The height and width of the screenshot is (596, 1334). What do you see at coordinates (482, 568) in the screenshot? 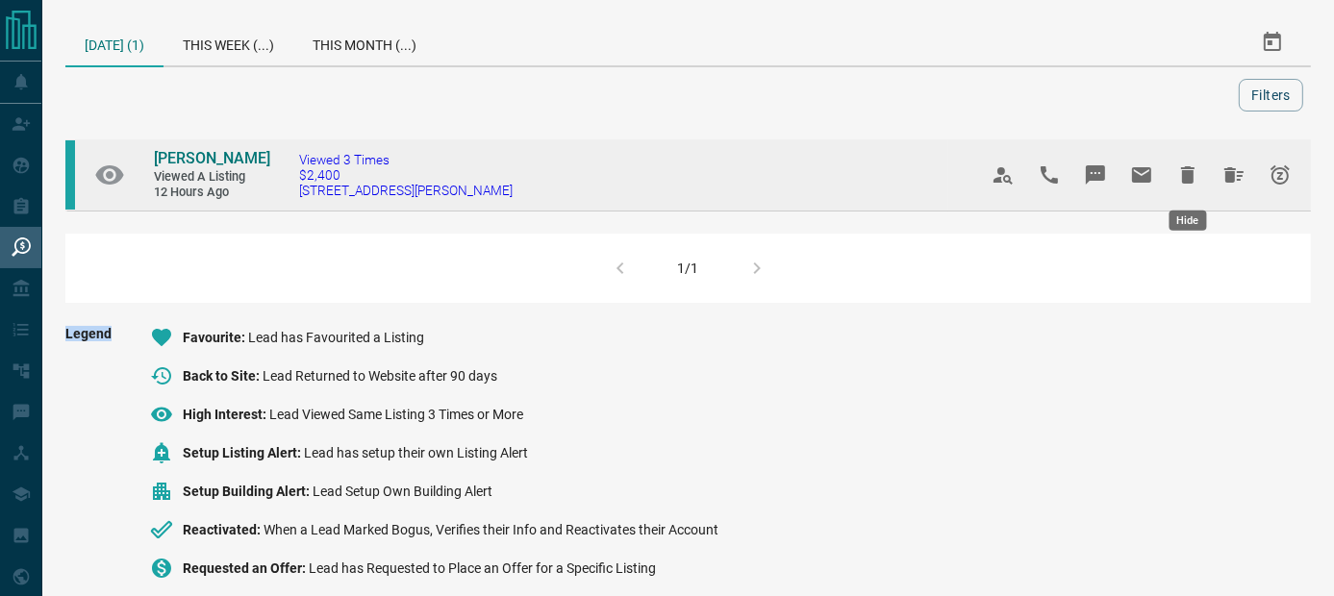
I see `span: Lead has Requested to Place an Offer for a Specific Listing` at bounding box center [482, 568].